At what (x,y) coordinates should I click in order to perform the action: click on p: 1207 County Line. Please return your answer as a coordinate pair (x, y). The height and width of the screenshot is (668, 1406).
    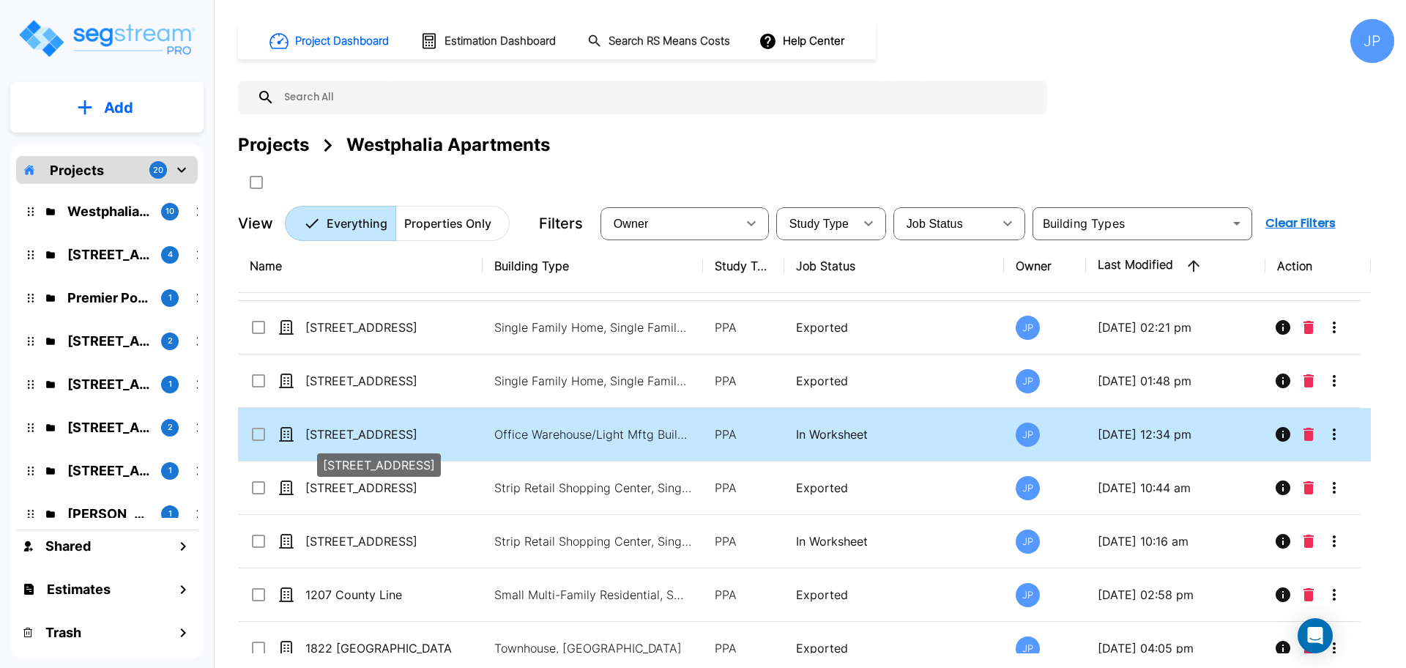
    Looking at the image, I should click on (379, 595).